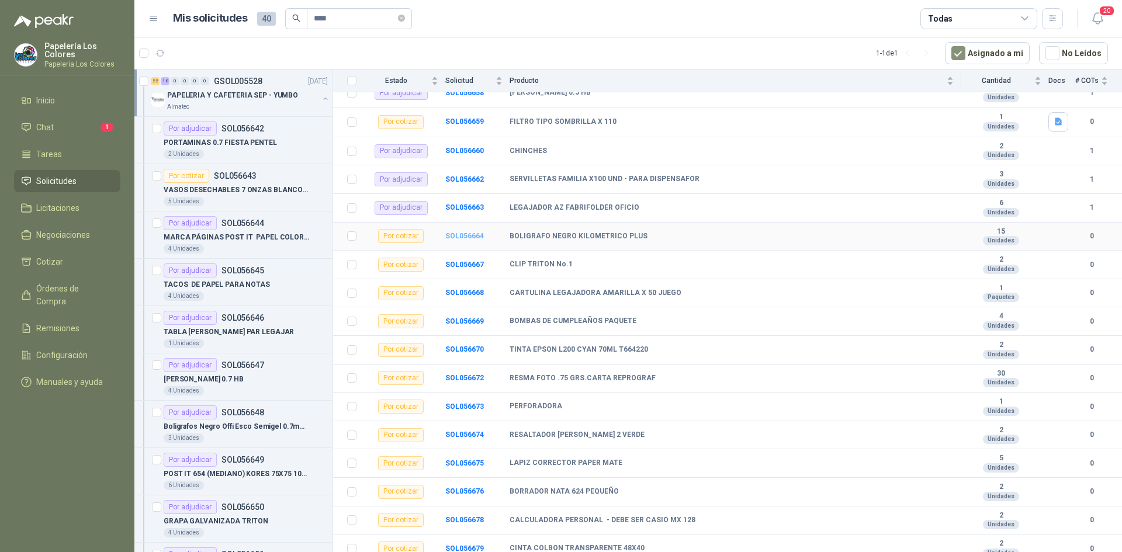  Describe the element at coordinates (184, 202) in the screenshot. I see `div: 5 Unidades` at that location.